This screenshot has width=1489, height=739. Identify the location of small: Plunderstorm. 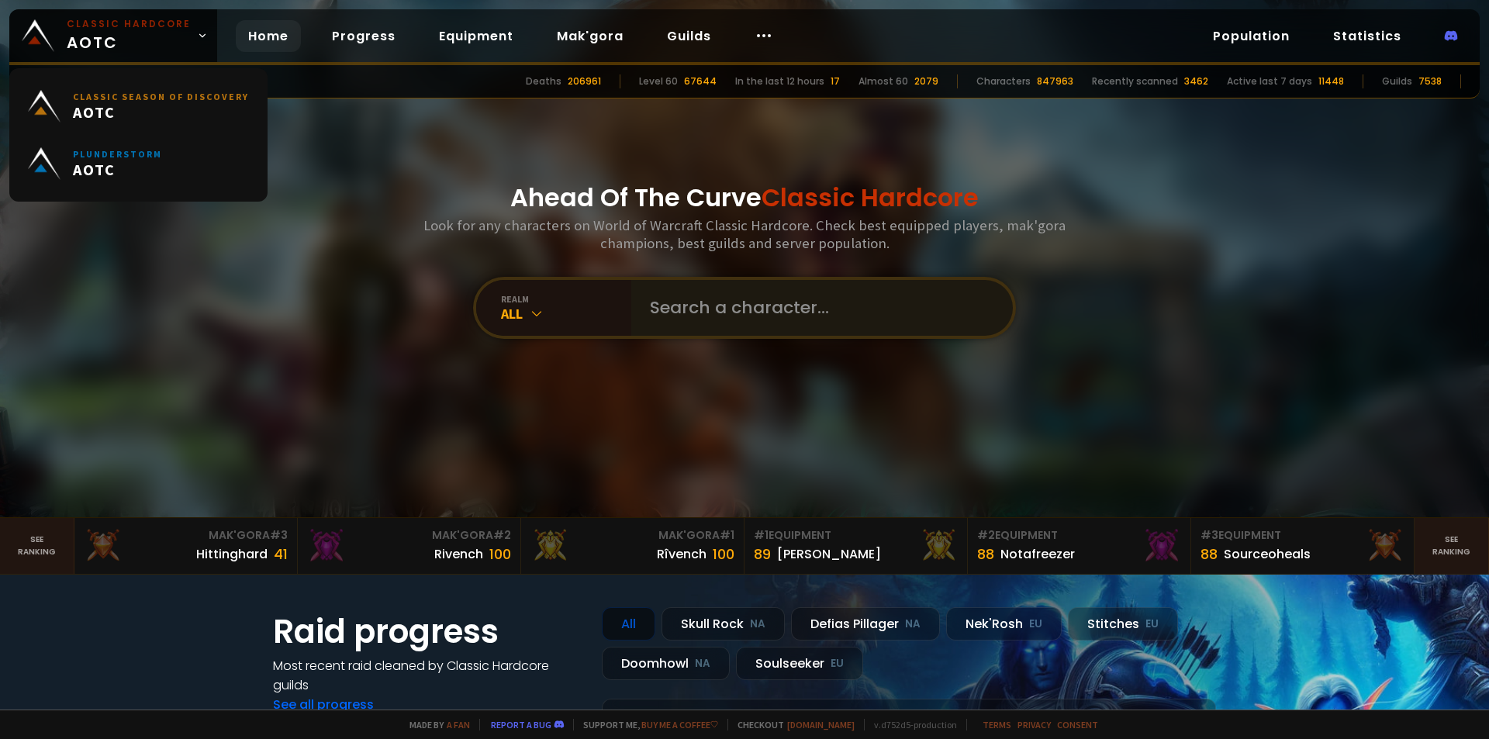
(117, 154).